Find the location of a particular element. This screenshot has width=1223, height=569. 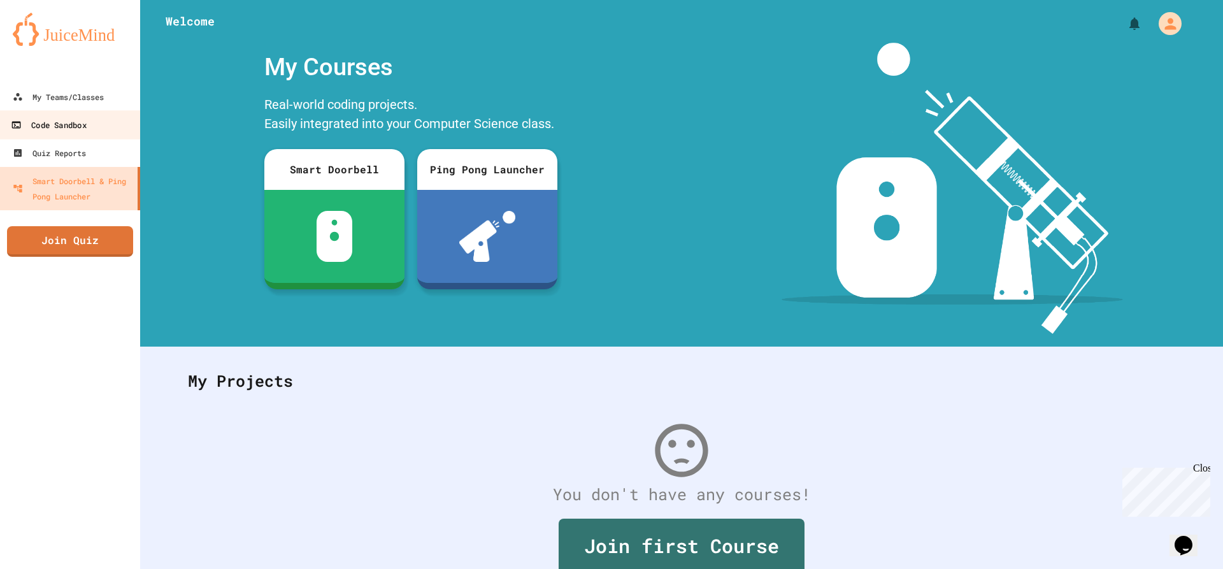

div: My Projects is located at coordinates (682, 381).